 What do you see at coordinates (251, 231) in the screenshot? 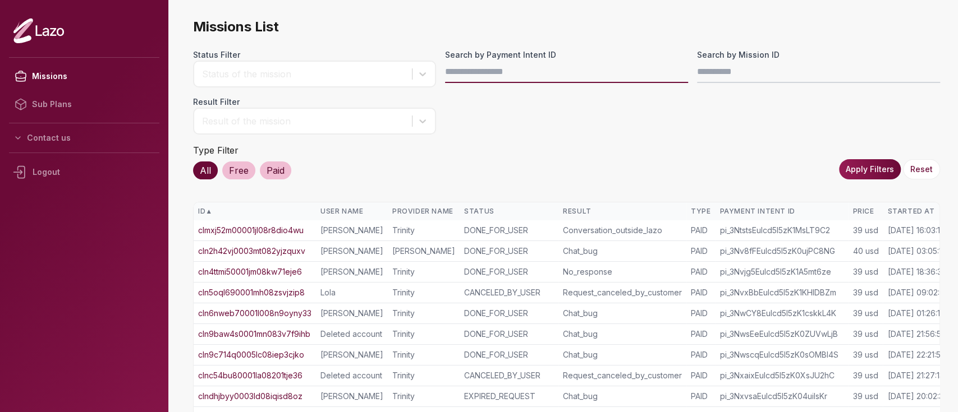
I see `a: clmxj52m00001jl08r8dio4wu` at bounding box center [251, 231].